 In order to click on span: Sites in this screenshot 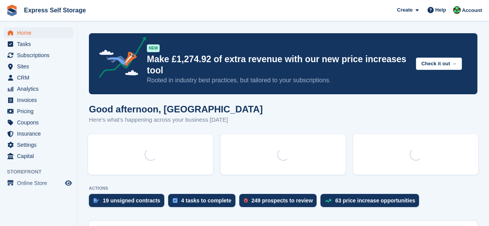, I will do `click(40, 66)`.